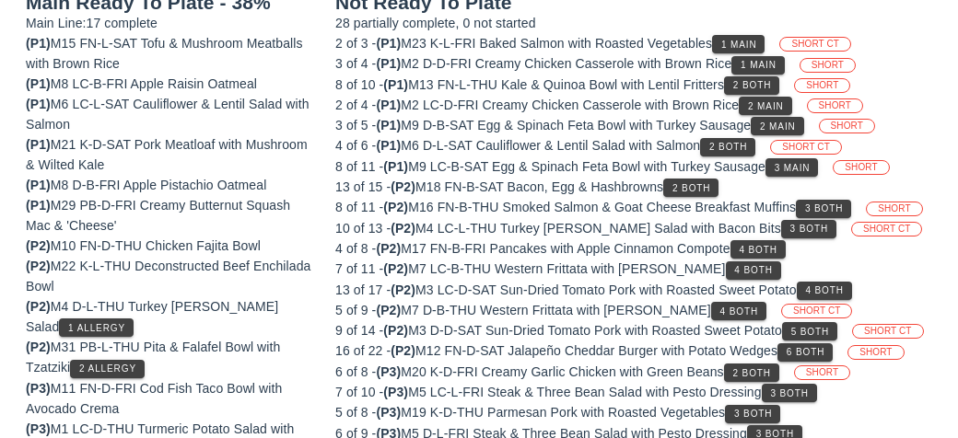 The height and width of the screenshot is (438, 958). I want to click on div: M5 LC-L-FRI Steak & Three Bean Salad with Pesto Dressing, so click(634, 392).